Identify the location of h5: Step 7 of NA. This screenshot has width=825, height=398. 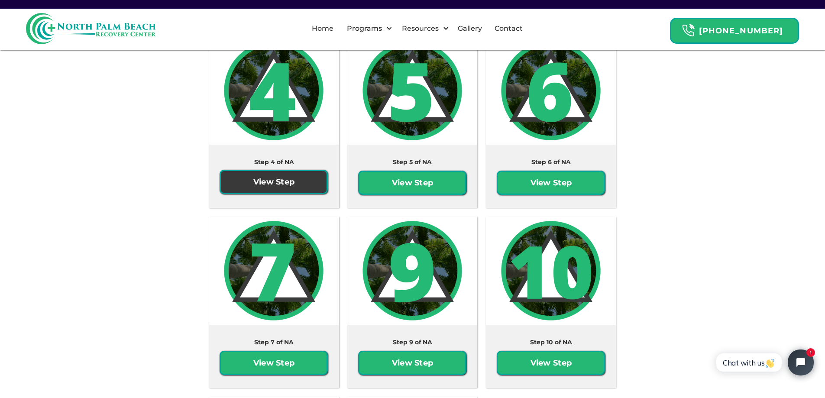
(274, 342).